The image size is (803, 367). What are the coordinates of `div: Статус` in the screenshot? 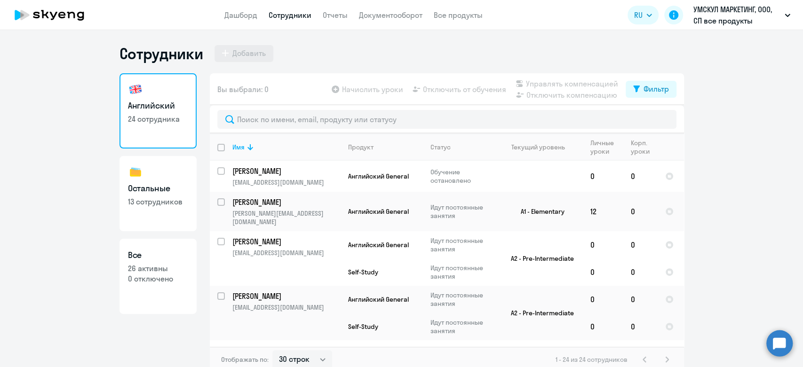 It's located at (440, 147).